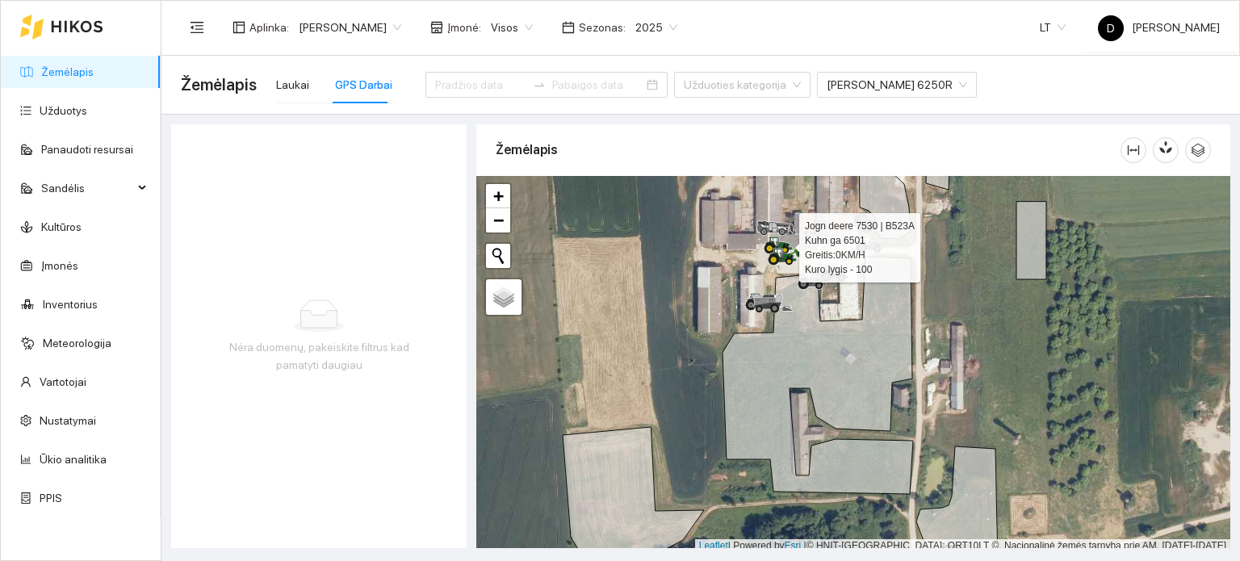  I want to click on a: Zoom in, so click(498, 196).